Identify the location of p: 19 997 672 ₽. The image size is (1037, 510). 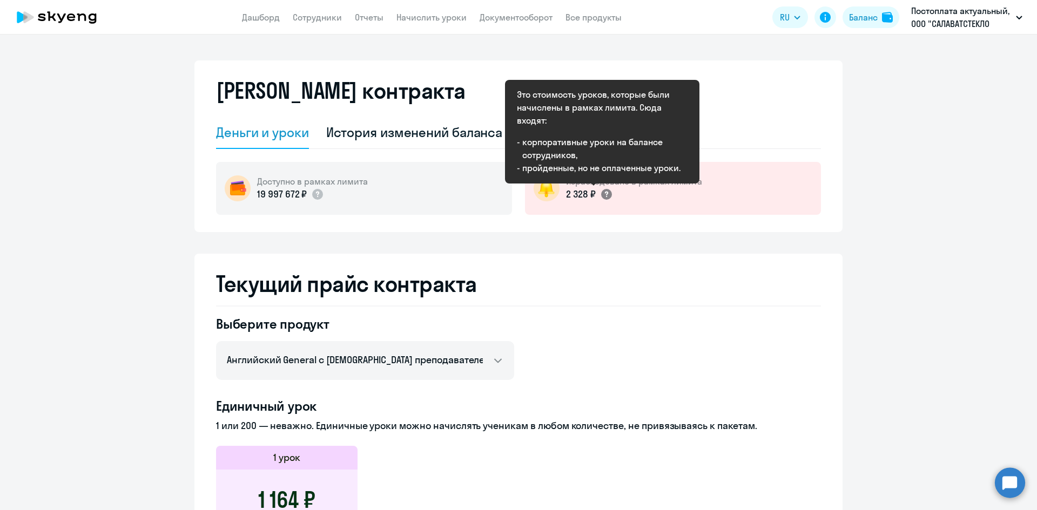
(282, 194).